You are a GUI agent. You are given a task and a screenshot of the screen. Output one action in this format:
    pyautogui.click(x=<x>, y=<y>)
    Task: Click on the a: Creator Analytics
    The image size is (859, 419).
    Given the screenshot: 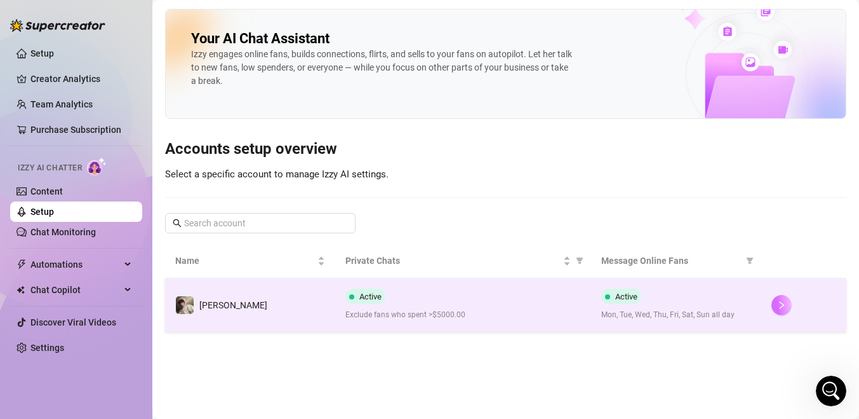 What is the action you would take?
    pyautogui.click(x=81, y=79)
    